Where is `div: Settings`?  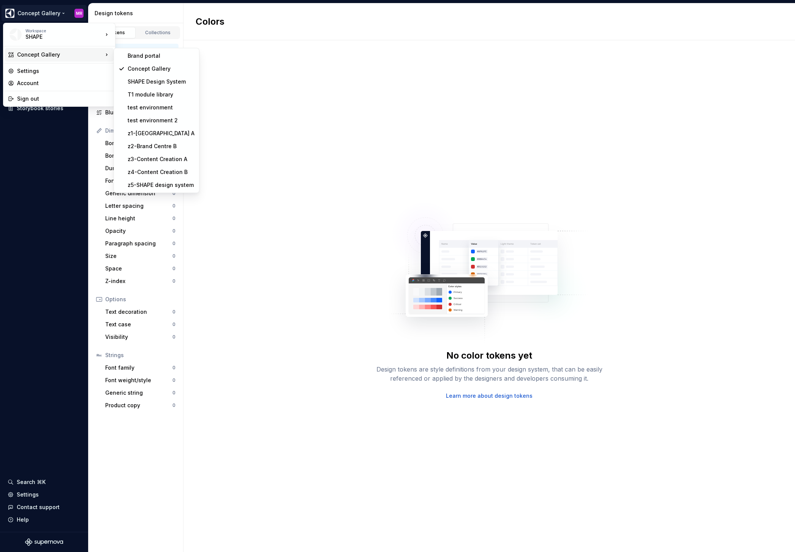 div: Settings is located at coordinates (64, 71).